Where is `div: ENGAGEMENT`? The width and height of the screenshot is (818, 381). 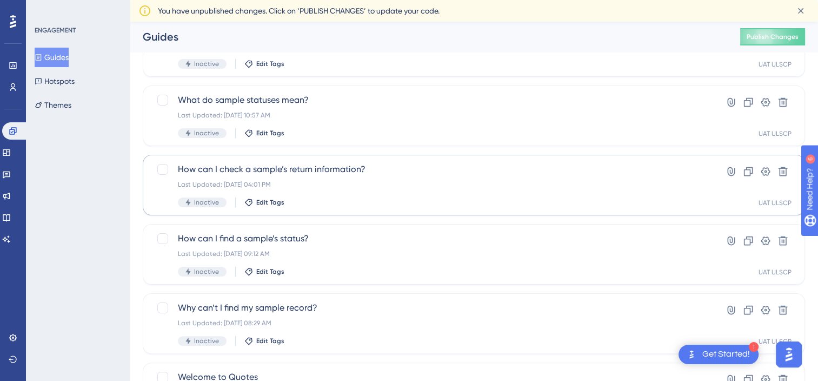
div: ENGAGEMENT is located at coordinates (55, 30).